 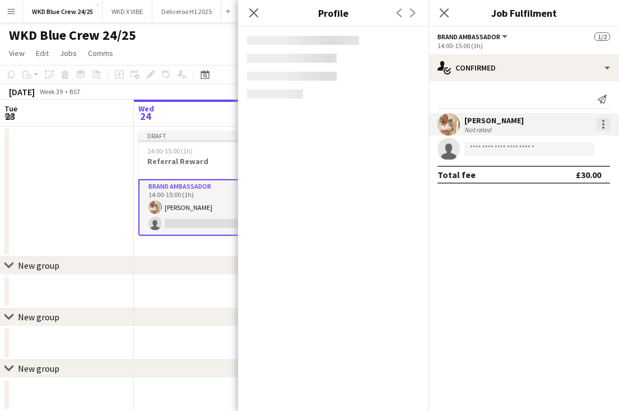 I want to click on span: 24, so click(x=145, y=116).